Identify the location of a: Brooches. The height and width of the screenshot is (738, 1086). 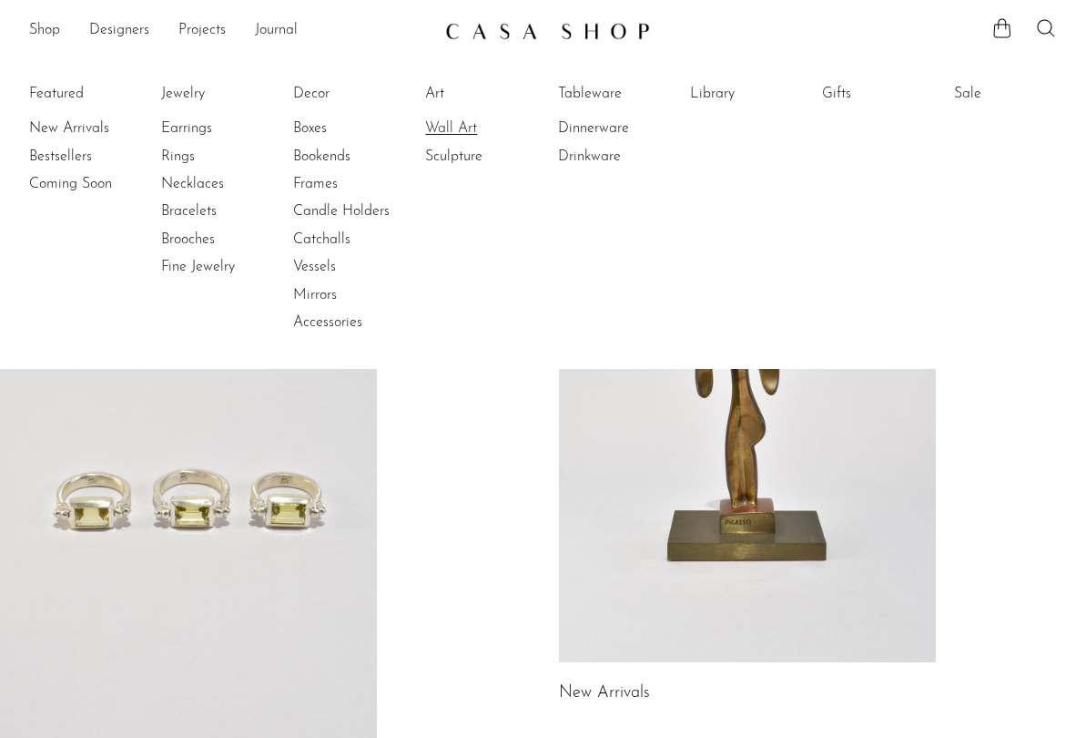
(229, 240).